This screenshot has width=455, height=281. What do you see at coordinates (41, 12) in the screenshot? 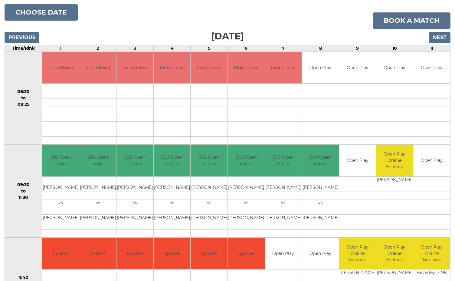
I see `button: Choose date` at bounding box center [41, 12].